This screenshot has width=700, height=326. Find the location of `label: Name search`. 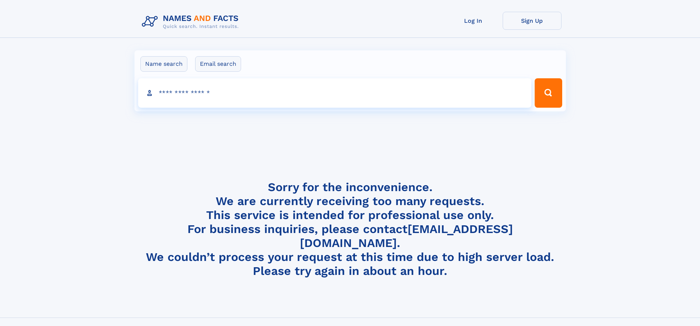

label: Name search is located at coordinates (164, 64).